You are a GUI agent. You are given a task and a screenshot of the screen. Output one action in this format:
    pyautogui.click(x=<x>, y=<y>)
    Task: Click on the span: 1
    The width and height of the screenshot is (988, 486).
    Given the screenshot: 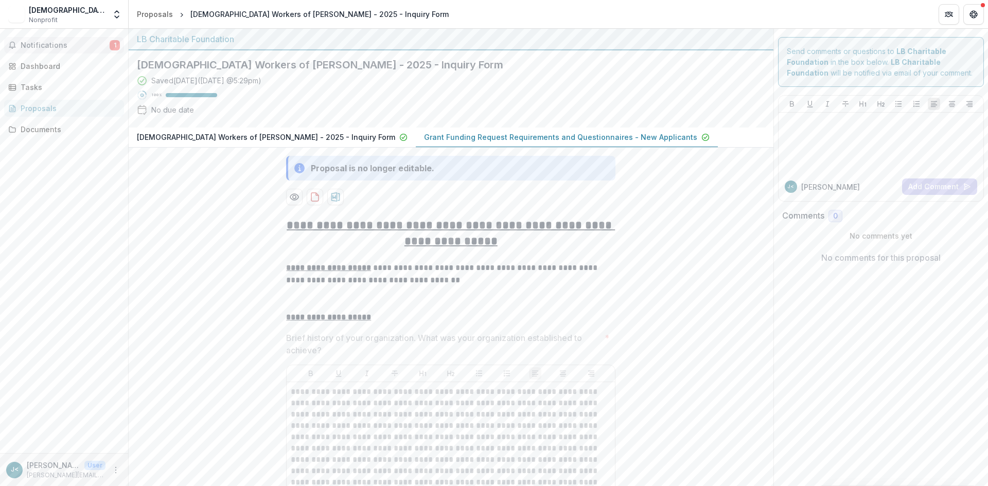 What is the action you would take?
    pyautogui.click(x=115, y=45)
    